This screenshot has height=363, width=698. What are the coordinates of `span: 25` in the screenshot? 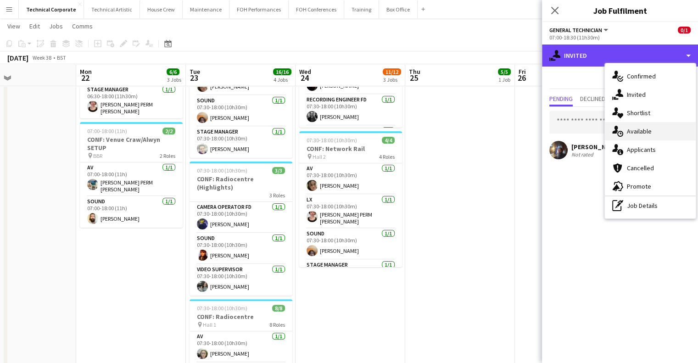 It's located at (414, 78).